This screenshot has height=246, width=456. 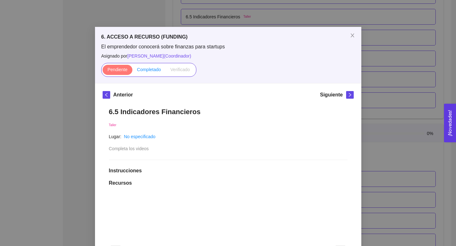 What do you see at coordinates (228, 47) in the screenshot?
I see `span: El emprendedor conocerá sobre finanzas para startups` at bounding box center [228, 47].